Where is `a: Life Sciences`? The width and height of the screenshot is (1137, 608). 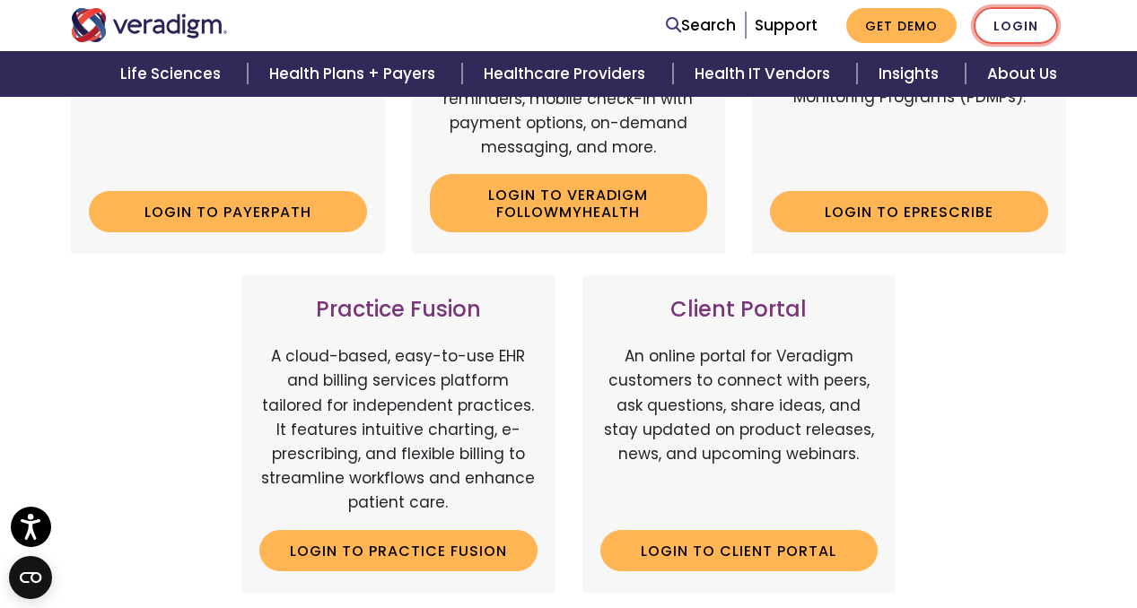 a: Life Sciences is located at coordinates (173, 74).